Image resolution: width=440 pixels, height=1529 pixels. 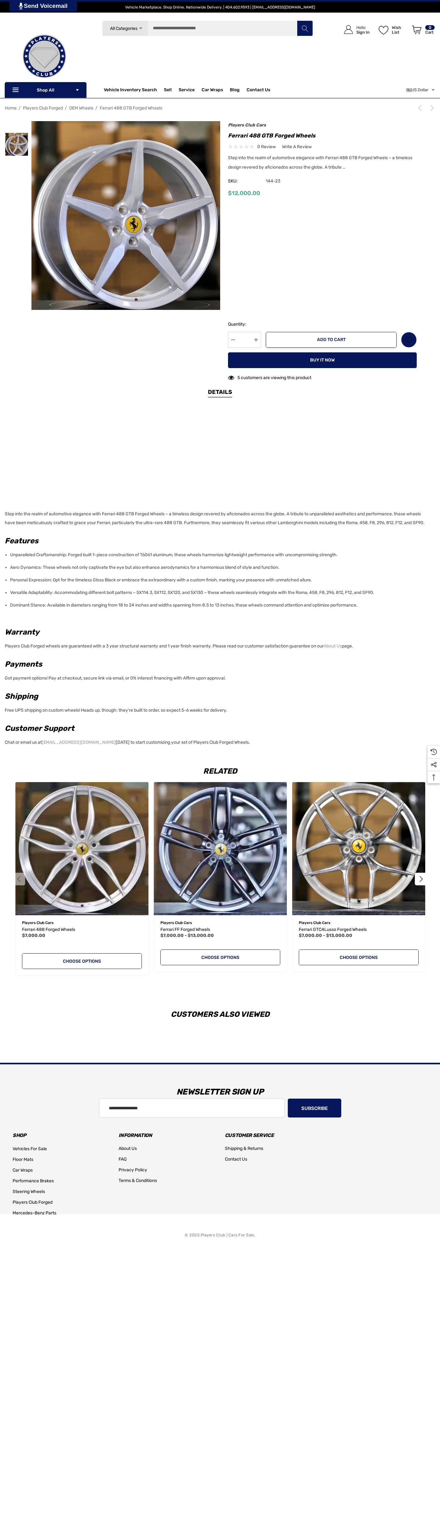 I want to click on span: All Categories, so click(x=124, y=28).